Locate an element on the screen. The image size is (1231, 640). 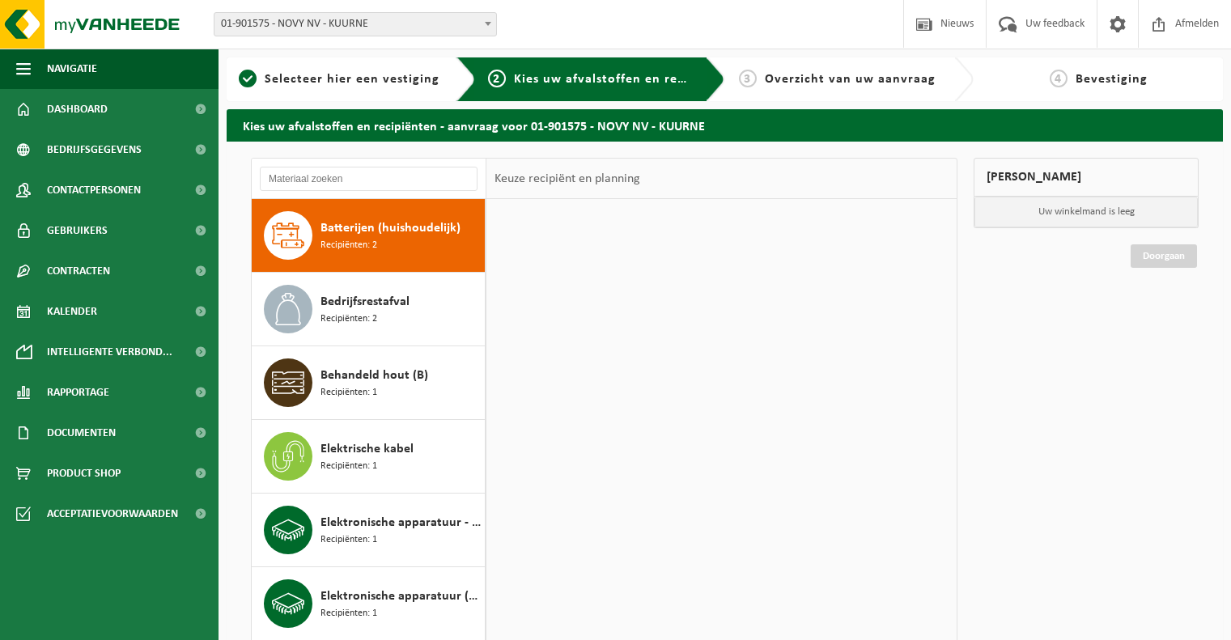
span: Contactpersonen is located at coordinates (94, 190).